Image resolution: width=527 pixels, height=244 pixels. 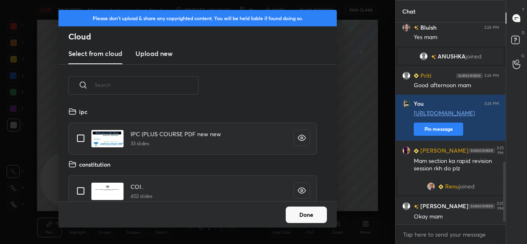 I want to click on h6: You, so click(x=418, y=104).